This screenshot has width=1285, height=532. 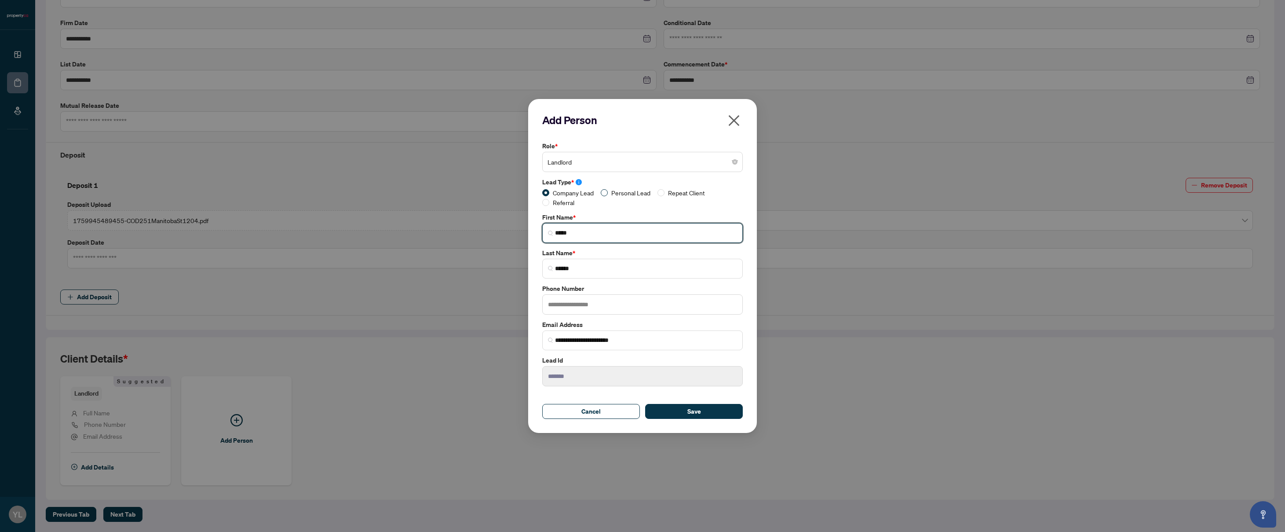 What do you see at coordinates (643, 146) in the screenshot?
I see `label: Role` at bounding box center [643, 146].